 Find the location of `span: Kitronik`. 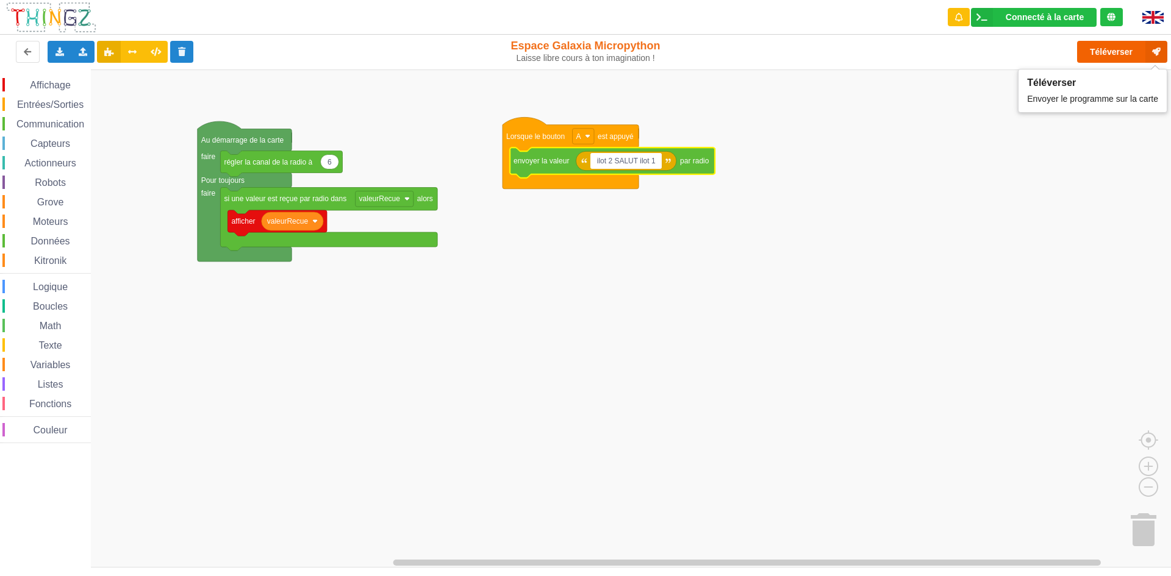

span: Kitronik is located at coordinates (50, 260).